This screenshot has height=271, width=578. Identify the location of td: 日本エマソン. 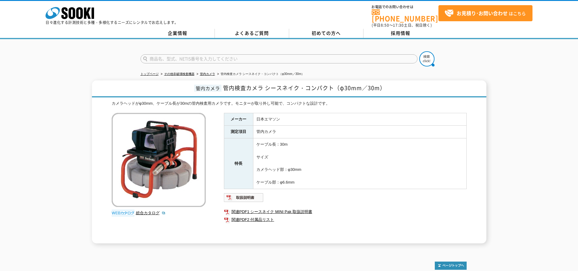
(360, 119).